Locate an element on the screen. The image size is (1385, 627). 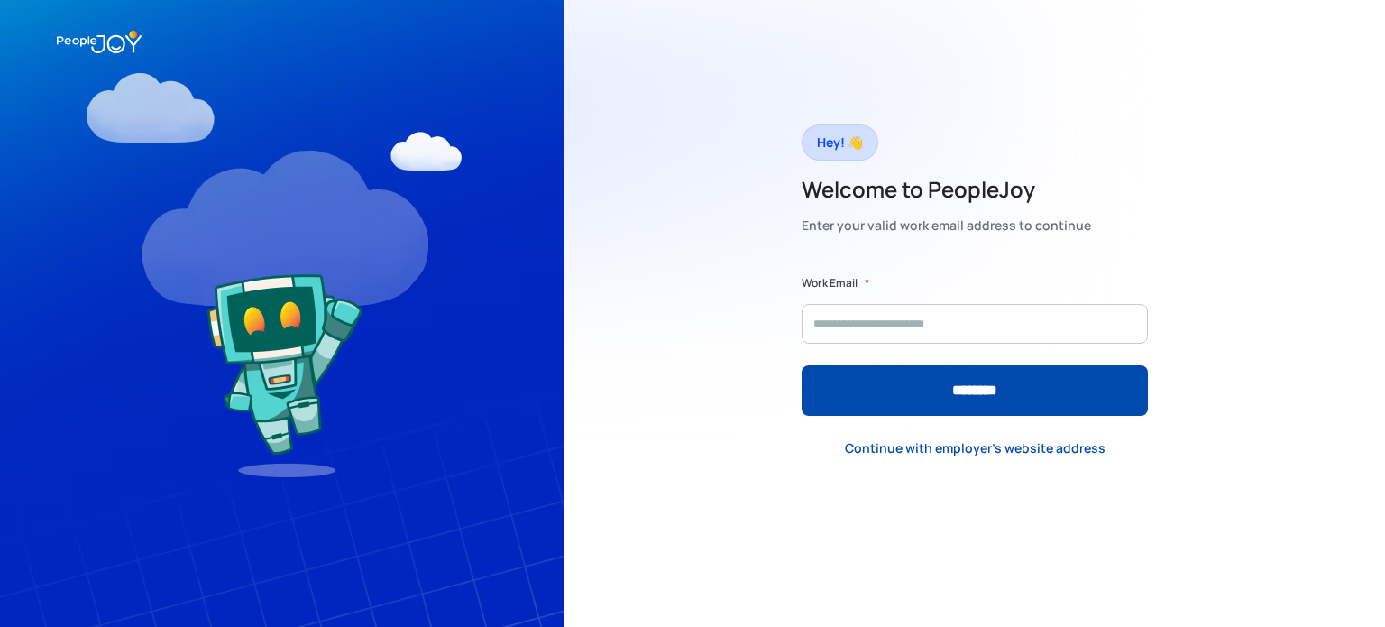
label: Work Email is located at coordinates (829, 283).